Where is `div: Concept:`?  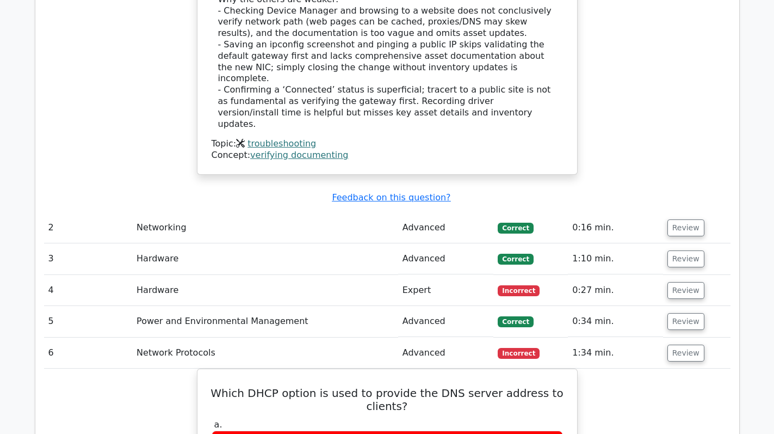
div: Concept: is located at coordinates (387, 155).